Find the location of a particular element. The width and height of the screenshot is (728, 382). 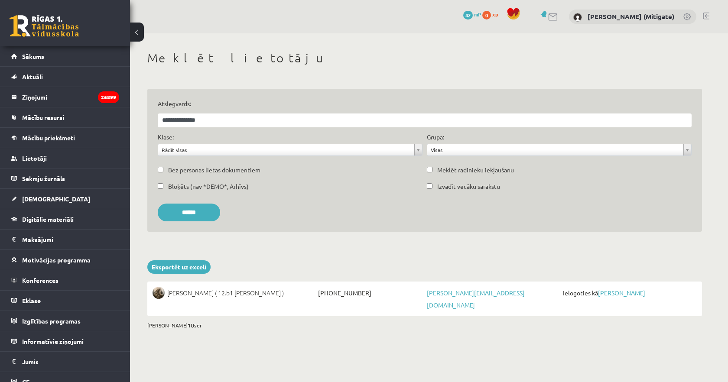

a: Eksportēt uz exceli is located at coordinates (179, 267).